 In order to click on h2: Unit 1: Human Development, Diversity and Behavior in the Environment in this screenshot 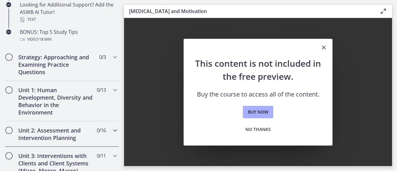, I will do `click(56, 101)`.